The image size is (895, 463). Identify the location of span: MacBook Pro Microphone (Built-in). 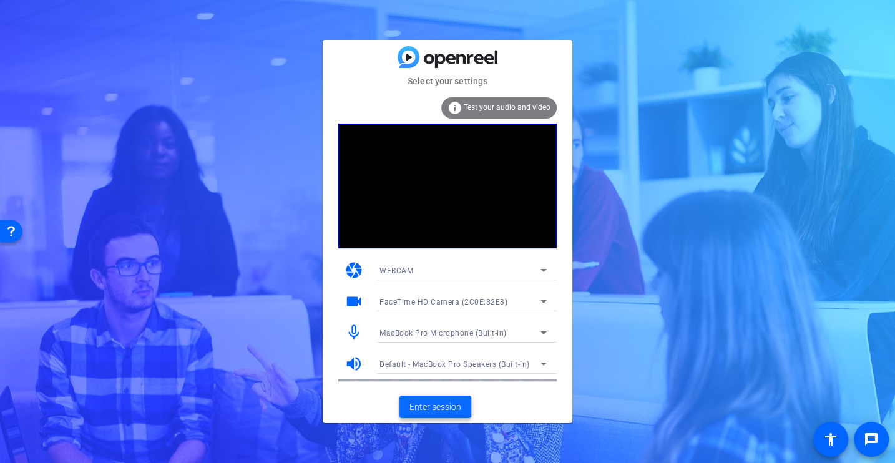
(443, 333).